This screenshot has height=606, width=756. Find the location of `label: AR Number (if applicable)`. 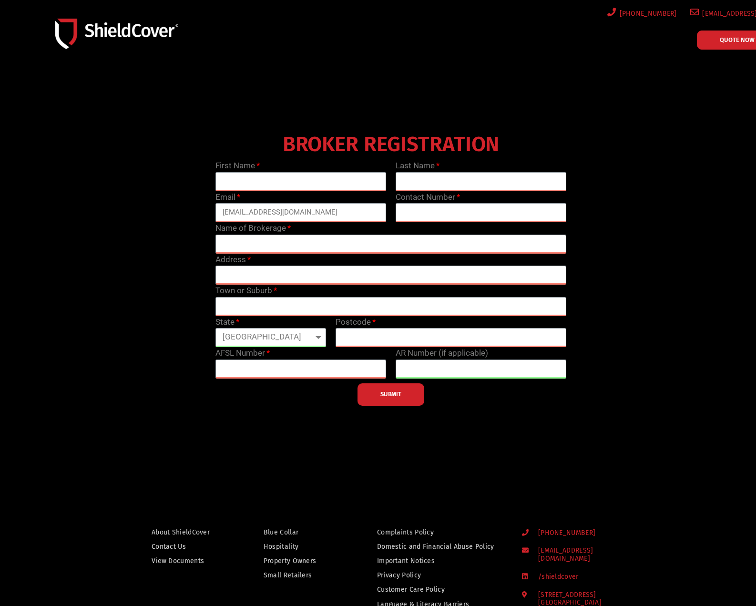

label: AR Number (if applicable) is located at coordinates (442, 353).